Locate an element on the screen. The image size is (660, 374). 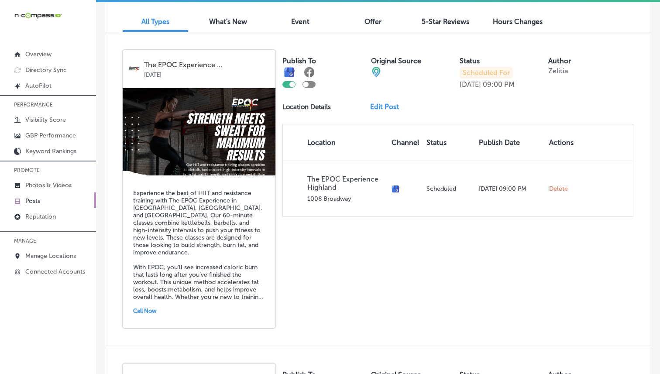
img: cba84b02adce74ede1fb4a8549a95eca.png is located at coordinates (376, 72).